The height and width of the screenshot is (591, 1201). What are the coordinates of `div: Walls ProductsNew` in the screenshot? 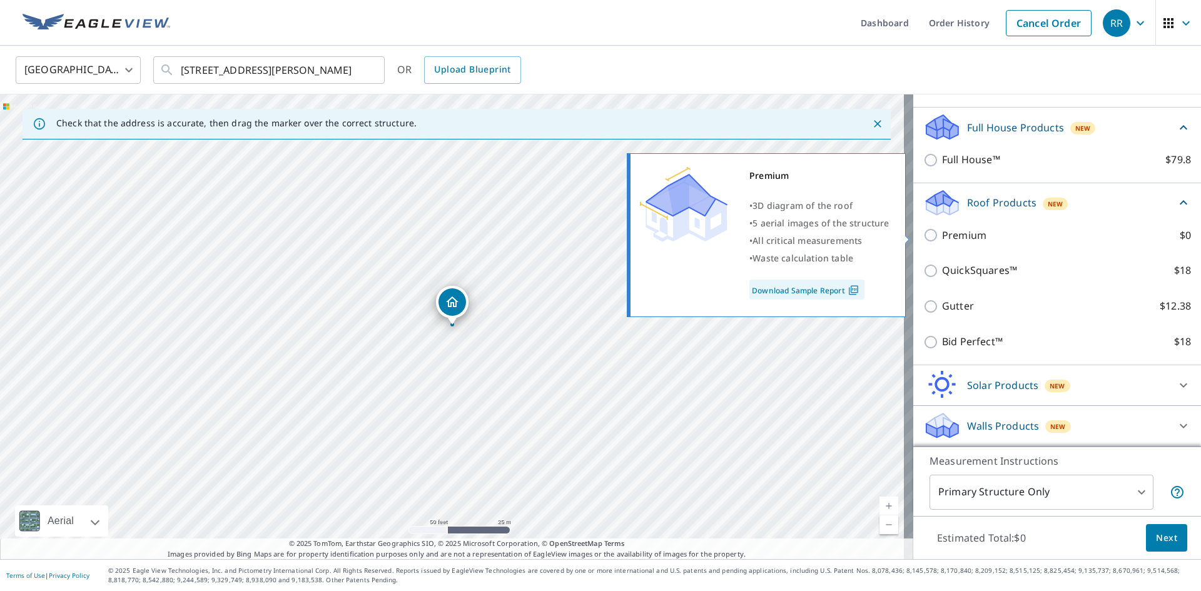 It's located at (1057, 426).